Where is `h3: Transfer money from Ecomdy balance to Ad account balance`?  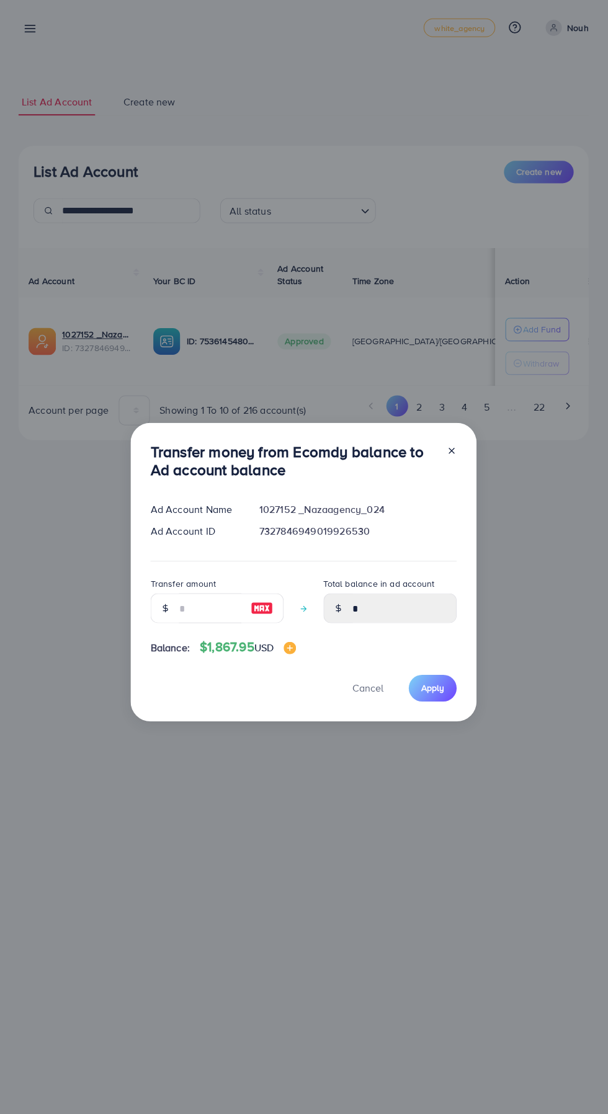 h3: Transfer money from Ecomdy balance to Ad account balance is located at coordinates (294, 463).